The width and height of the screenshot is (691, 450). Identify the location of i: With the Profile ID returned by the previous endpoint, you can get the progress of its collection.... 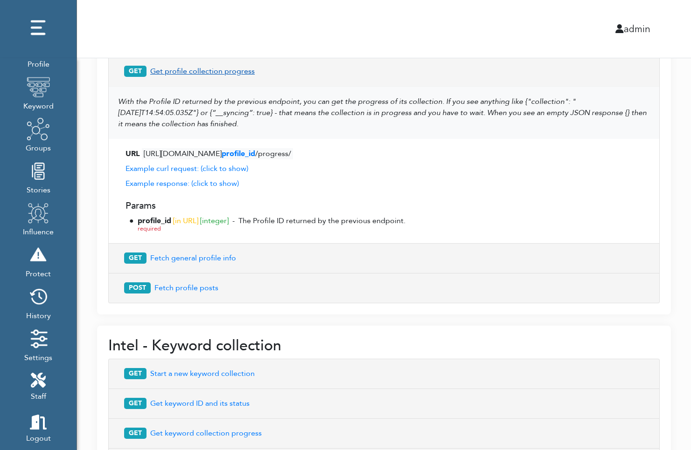
(382, 113).